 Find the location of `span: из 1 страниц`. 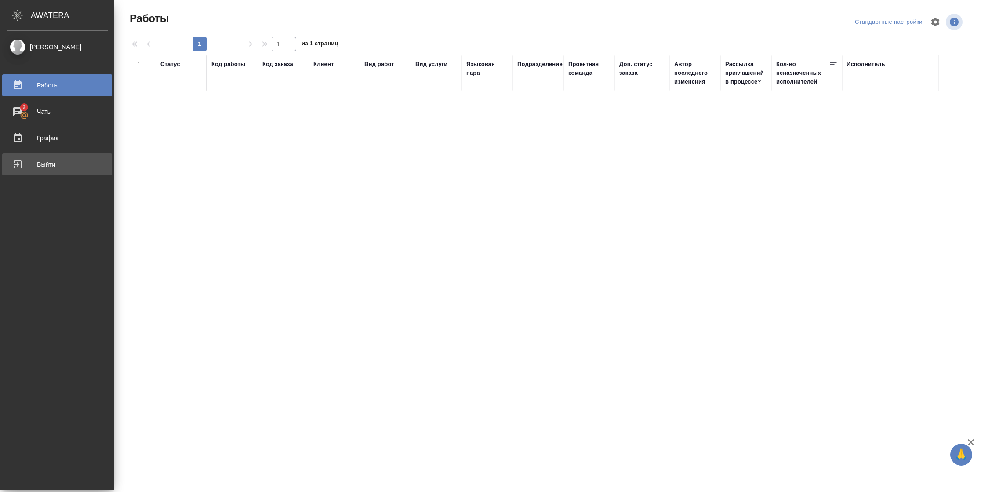

span: из 1 страниц is located at coordinates (320, 44).